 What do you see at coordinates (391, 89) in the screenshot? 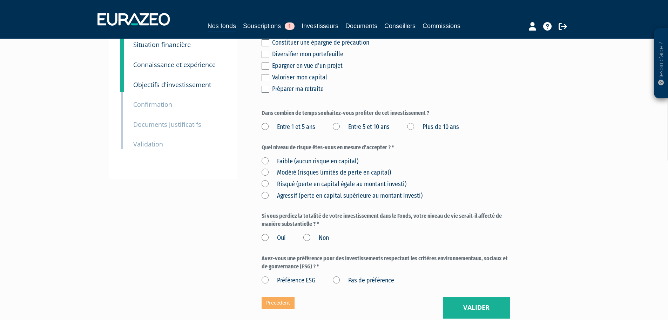
I see `div: Préparer ma retraite` at bounding box center [391, 89].